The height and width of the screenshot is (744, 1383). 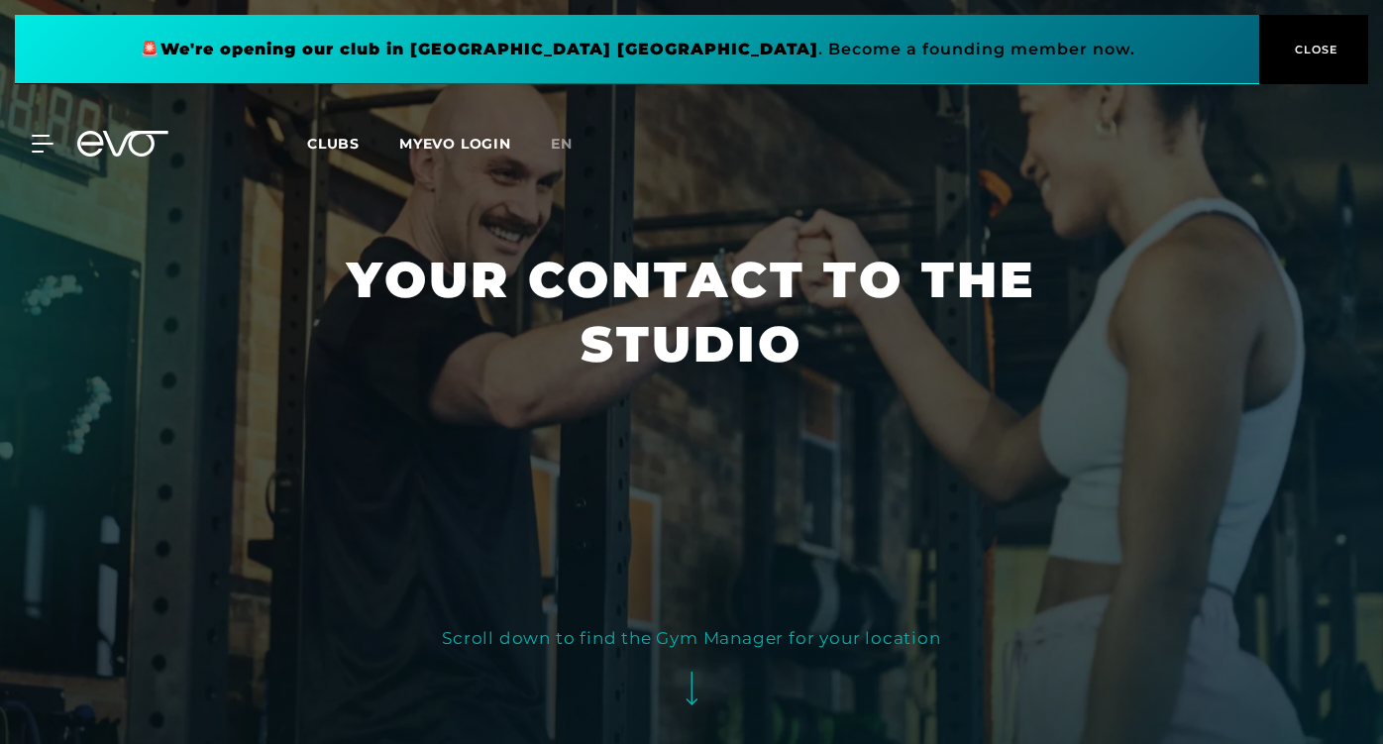 I want to click on font: Your contact to the studio, so click(x=692, y=312).